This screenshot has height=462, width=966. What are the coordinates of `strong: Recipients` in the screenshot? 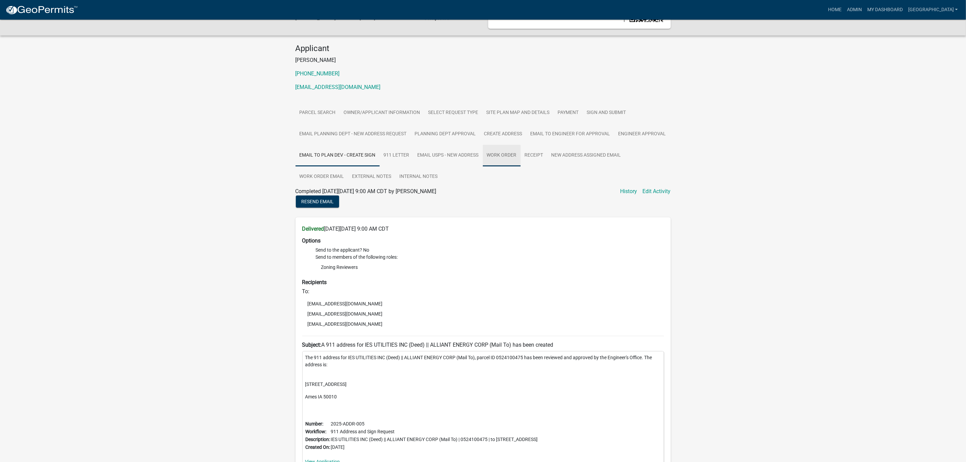 It's located at (314, 282).